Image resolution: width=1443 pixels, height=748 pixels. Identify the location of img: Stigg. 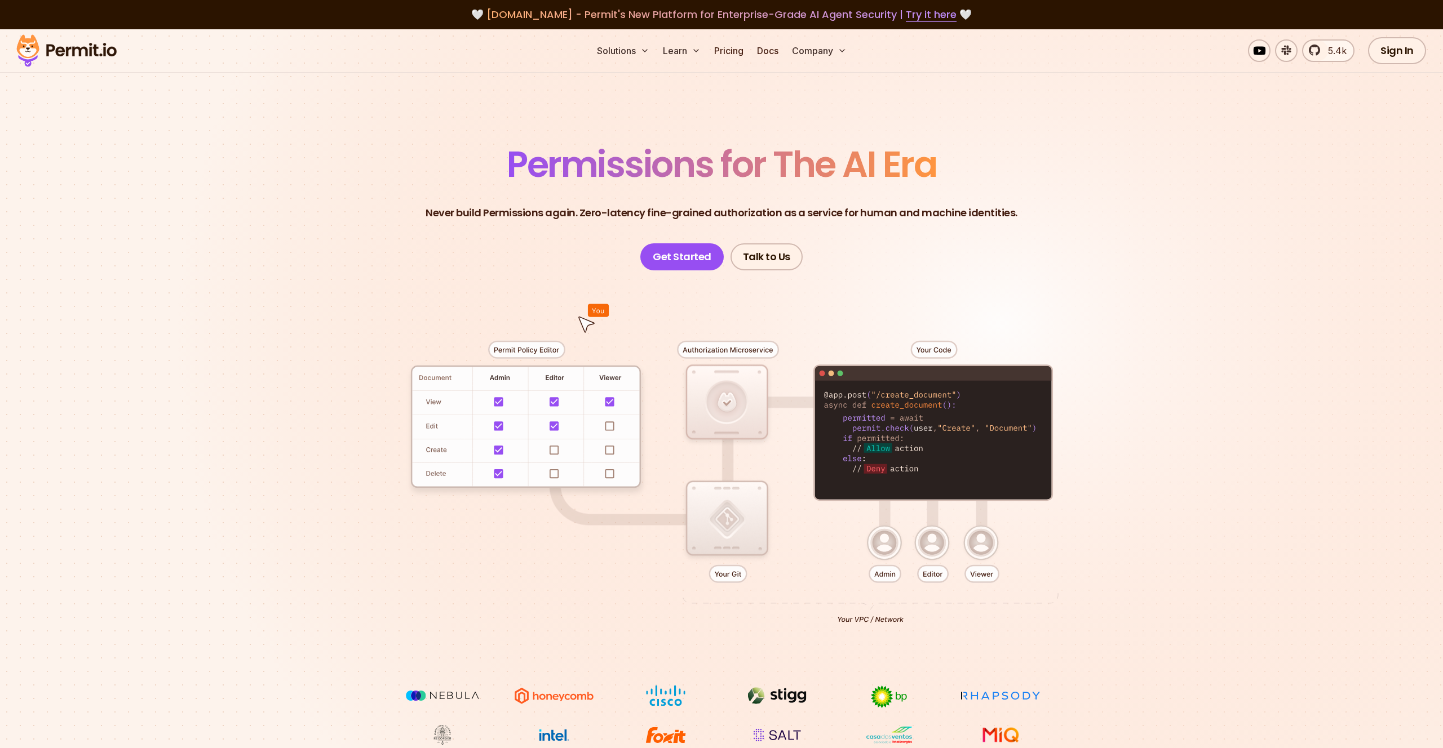
(777, 696).